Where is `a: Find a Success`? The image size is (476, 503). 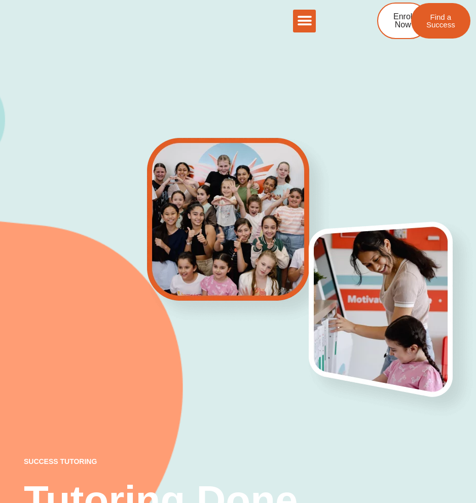 a: Find a Success is located at coordinates (441, 21).